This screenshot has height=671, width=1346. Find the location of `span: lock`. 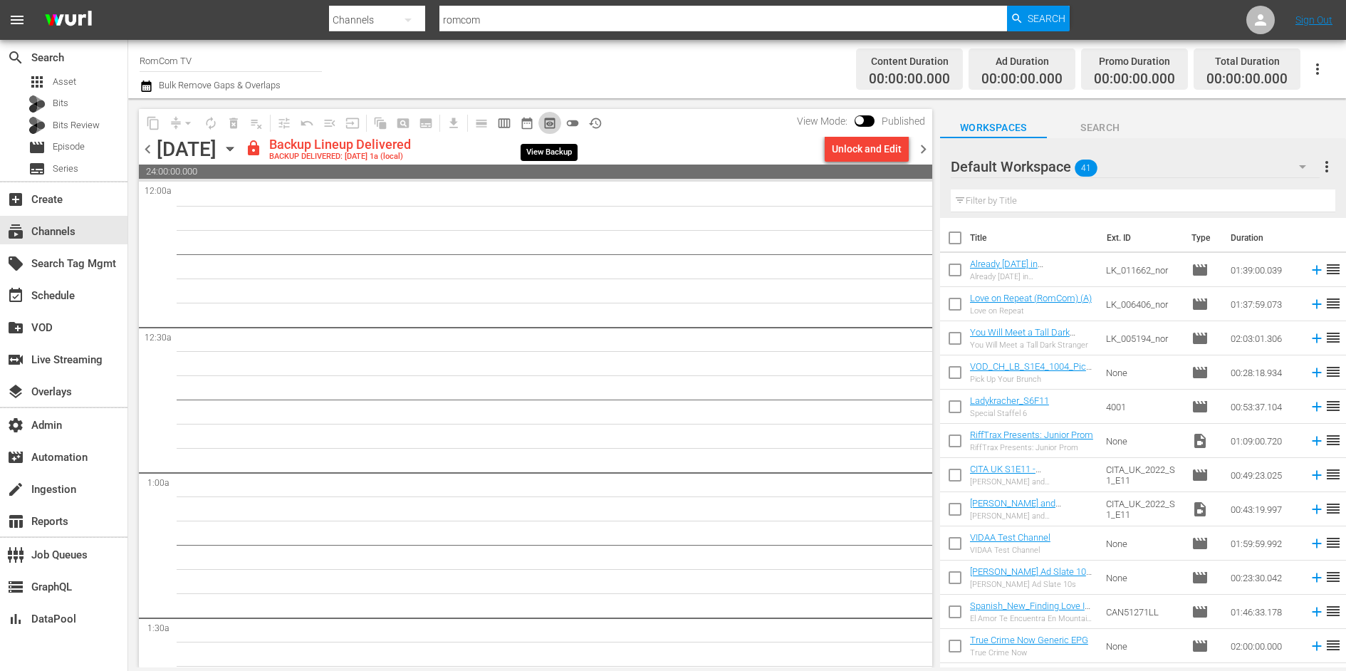

span: lock is located at coordinates (253, 148).